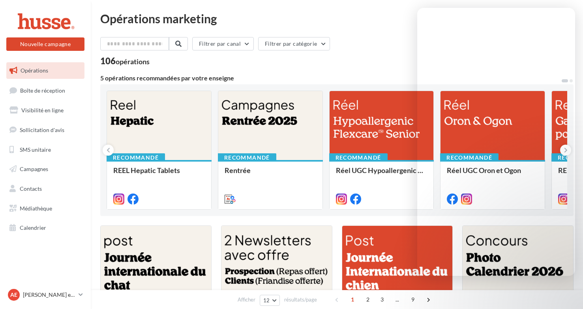  What do you see at coordinates (34, 169) in the screenshot?
I see `span: Campagnes` at bounding box center [34, 169].